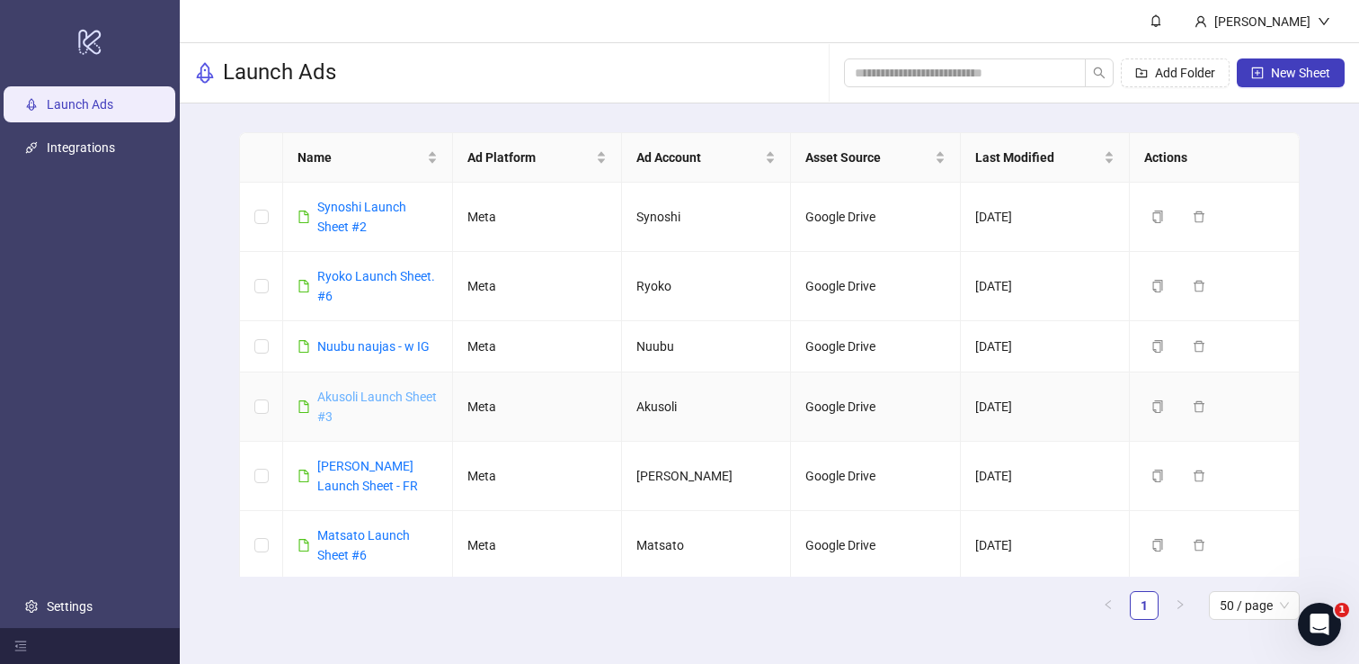  What do you see at coordinates (280, 73) in the screenshot?
I see `h3: Launch Ads` at bounding box center [280, 73].